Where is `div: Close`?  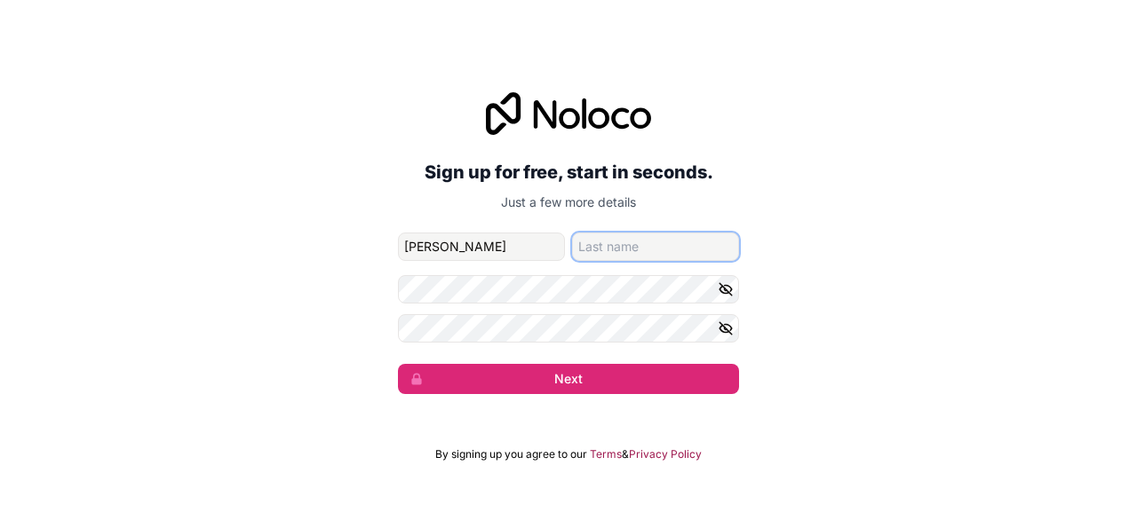 div: Close is located at coordinates (328, 23).